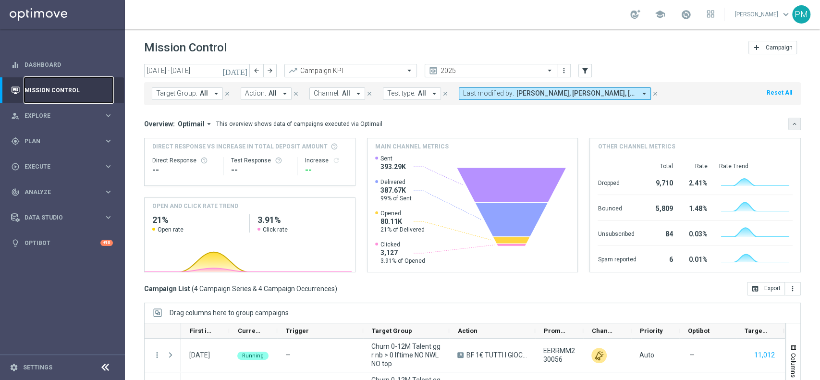 Image resolution: width=820 pixels, height=380 pixels. What do you see at coordinates (184, 161) in the screenshot?
I see `div: Direct Response` at bounding box center [184, 161].